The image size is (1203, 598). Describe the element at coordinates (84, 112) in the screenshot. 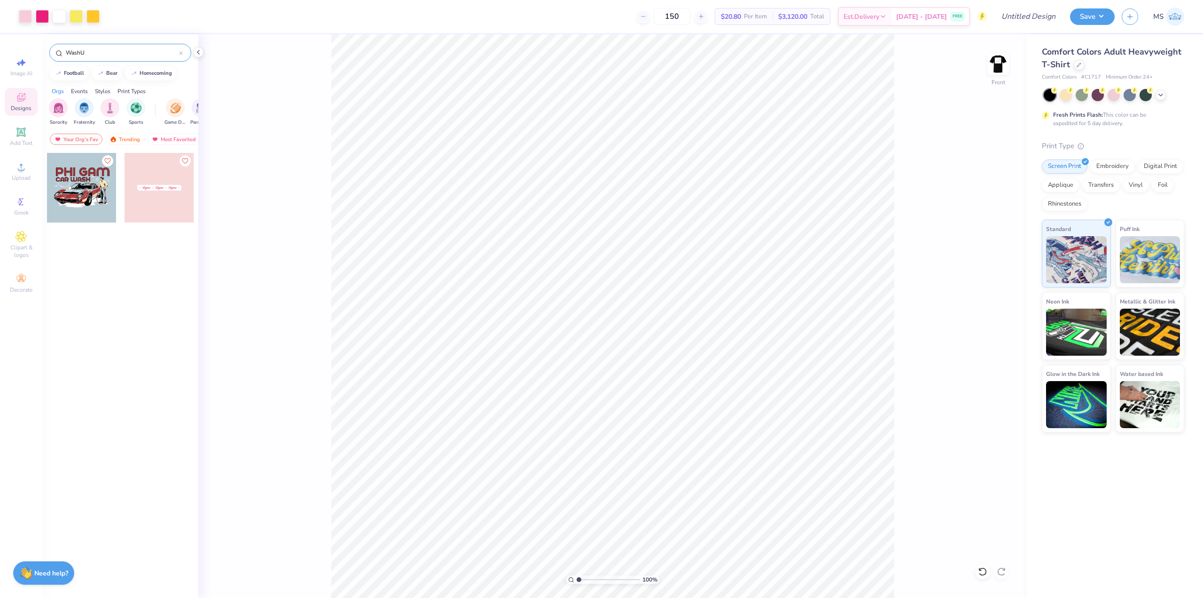

I see `div: filter for Fraternity` at that location.